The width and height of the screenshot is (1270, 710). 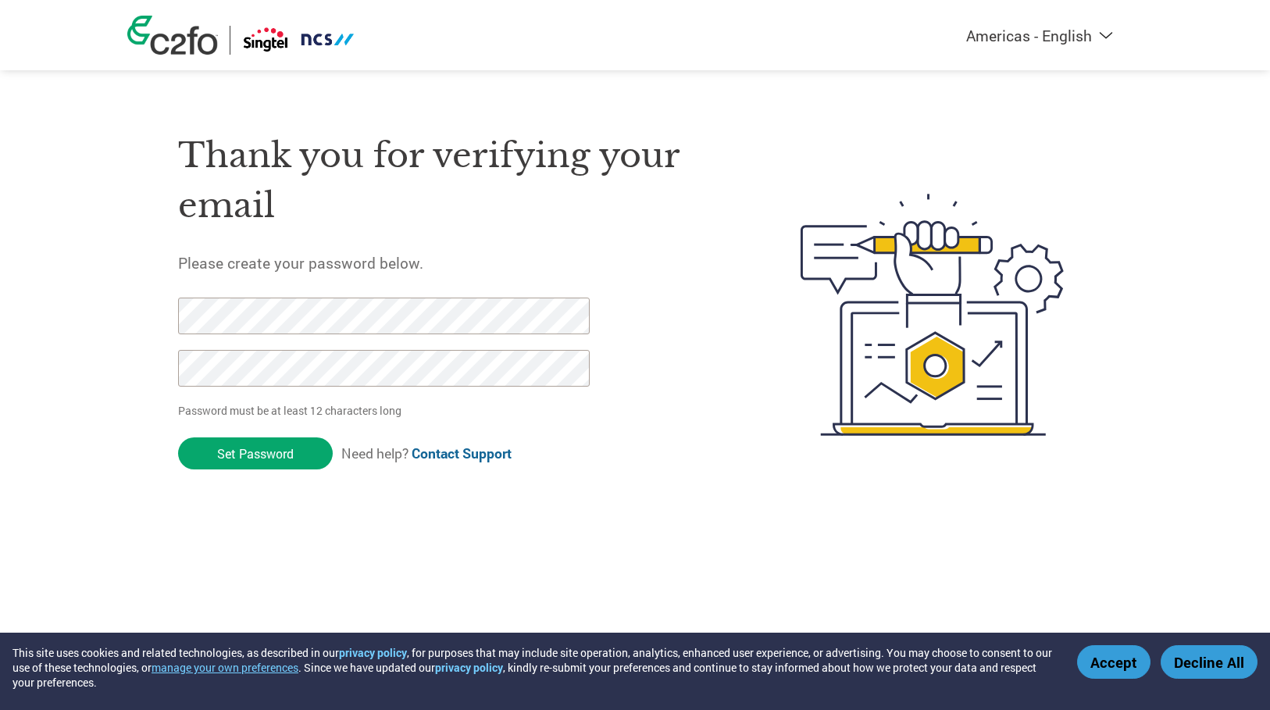 What do you see at coordinates (933, 315) in the screenshot?
I see `img: create-password` at bounding box center [933, 315].